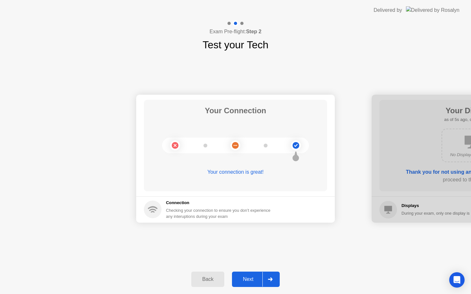 This screenshot has height=294, width=471. What do you see at coordinates (235, 111) in the screenshot?
I see `h1: Your Connection` at bounding box center [235, 111].